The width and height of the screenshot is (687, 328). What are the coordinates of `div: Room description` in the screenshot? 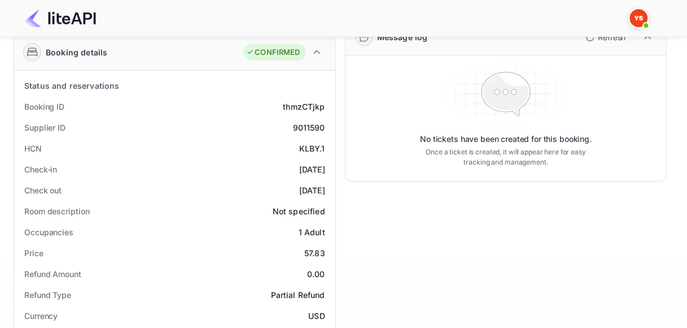 It's located at (56, 211).